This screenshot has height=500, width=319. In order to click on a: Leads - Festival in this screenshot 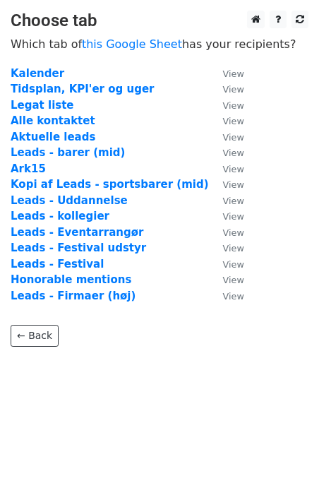, I will do `click(57, 264)`.